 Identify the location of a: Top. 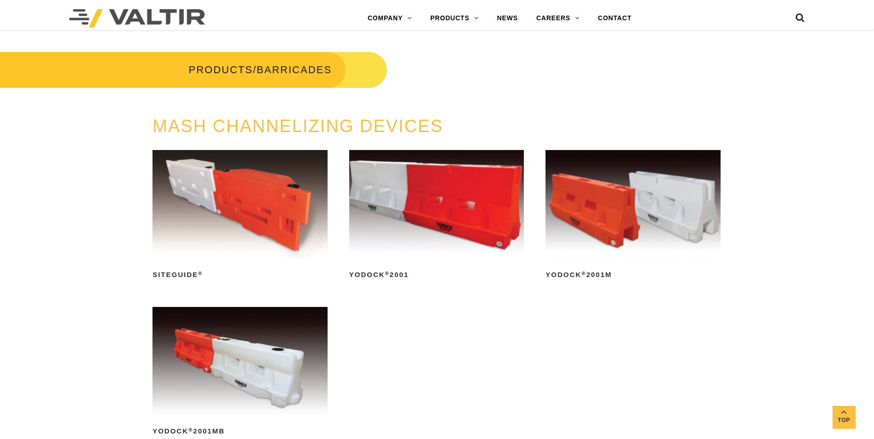
(844, 418).